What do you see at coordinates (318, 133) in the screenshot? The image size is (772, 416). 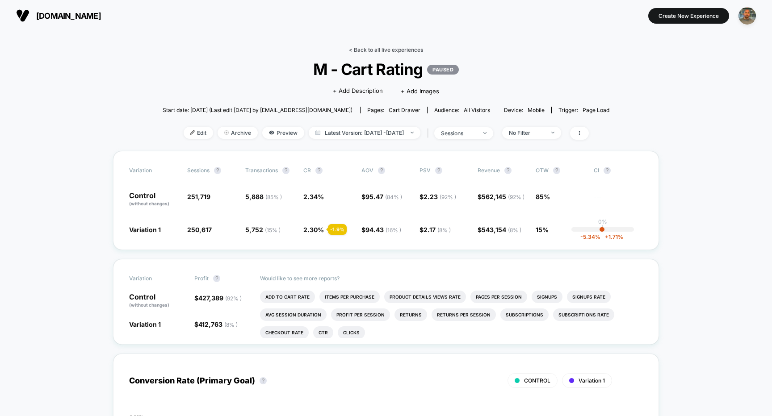 I see `img: calendar` at bounding box center [318, 133].